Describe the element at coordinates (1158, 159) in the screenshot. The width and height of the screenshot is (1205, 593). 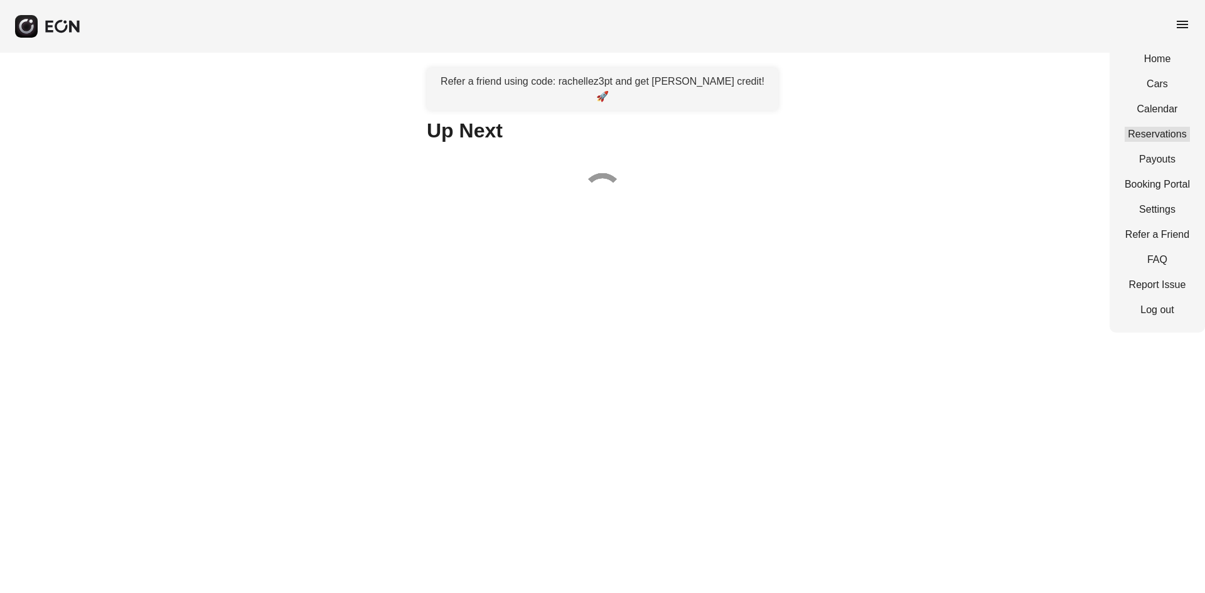
I see `a: Payouts` at that location.